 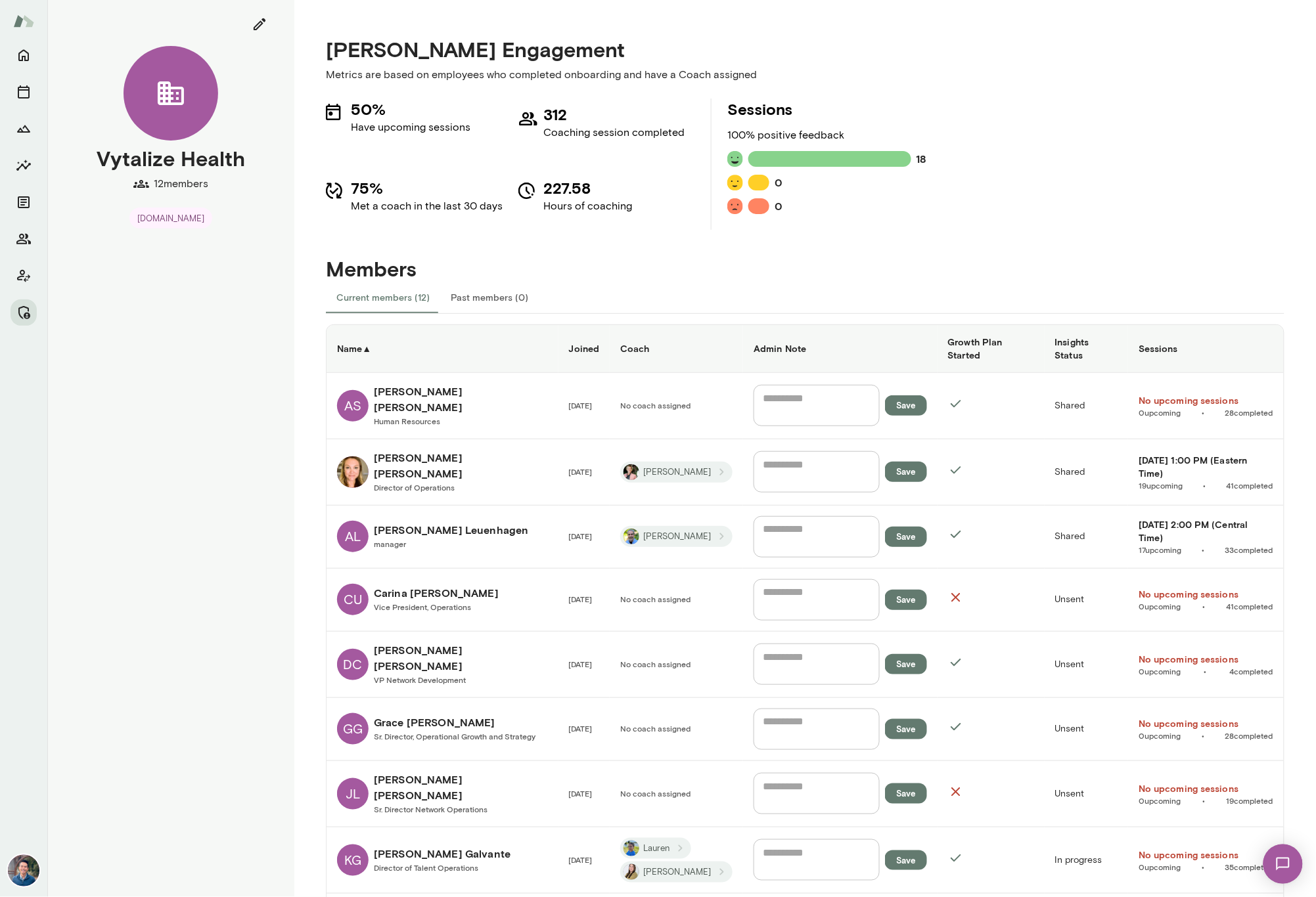 What do you see at coordinates (24, 92) in the screenshot?
I see `button: Sessions` at bounding box center [24, 92].